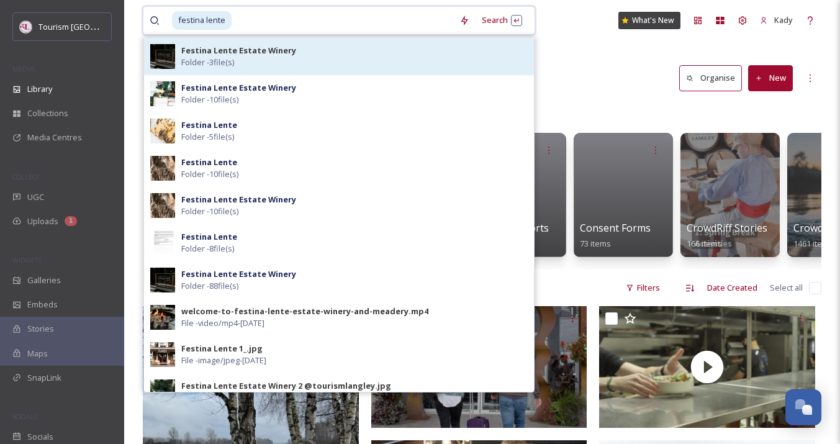  I want to click on span: Stories, so click(40, 329).